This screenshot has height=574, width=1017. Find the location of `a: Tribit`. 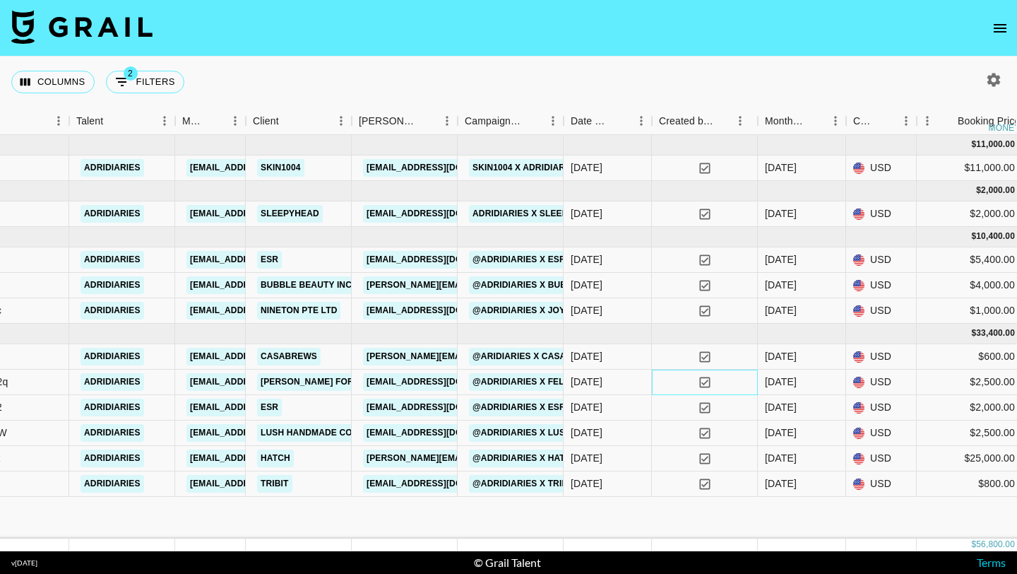

a: Tribit is located at coordinates (275, 483).